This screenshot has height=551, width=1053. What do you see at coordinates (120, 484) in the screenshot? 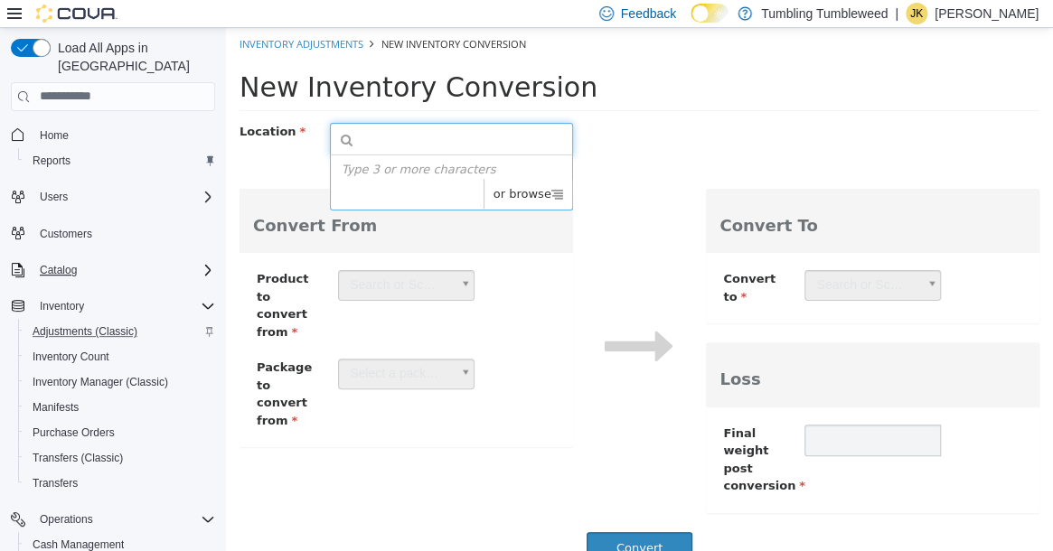
I see `button: Transfers` at bounding box center [120, 484].